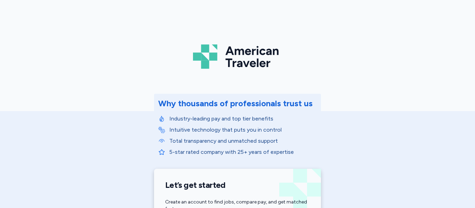 The width and height of the screenshot is (475, 208). What do you see at coordinates (238, 57) in the screenshot?
I see `img: Logo` at bounding box center [238, 57].